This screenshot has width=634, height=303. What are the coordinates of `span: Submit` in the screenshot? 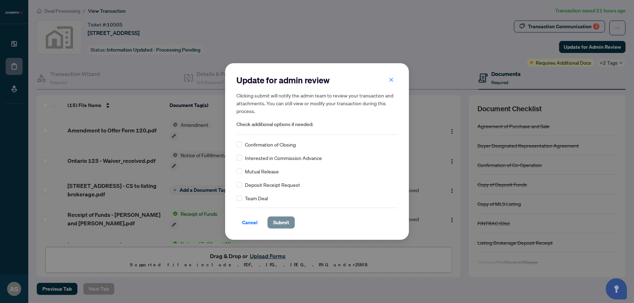 It's located at (281, 223).